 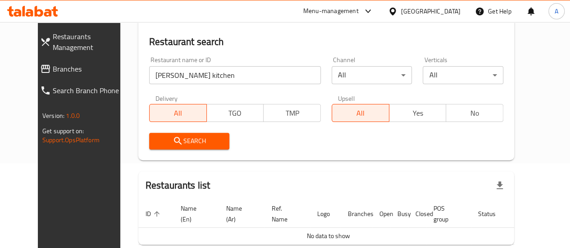 What do you see at coordinates (240, 214) in the screenshot?
I see `span: Name (Ar)` at bounding box center [240, 214].